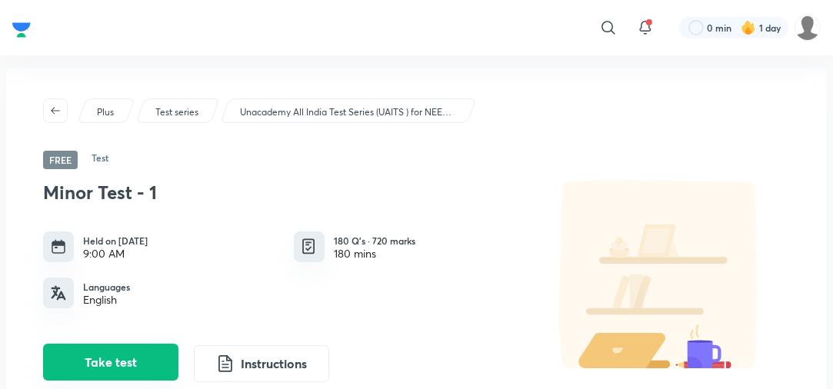  Describe the element at coordinates (100, 160) in the screenshot. I see `h6: Test` at that location.